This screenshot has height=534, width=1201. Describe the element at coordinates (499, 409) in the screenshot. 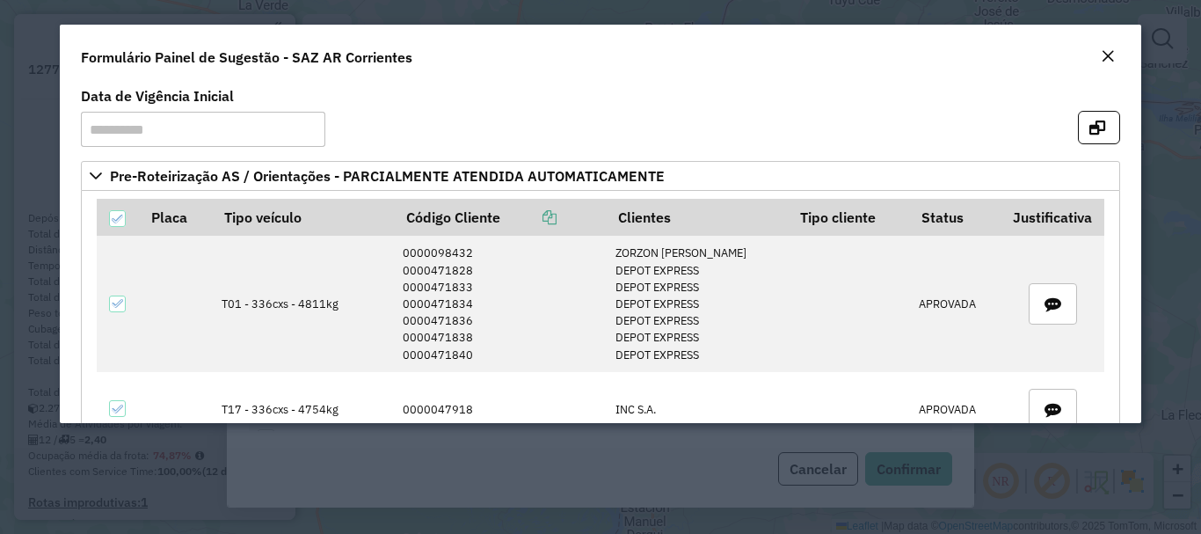

I see `td: 0000047918` at that location.